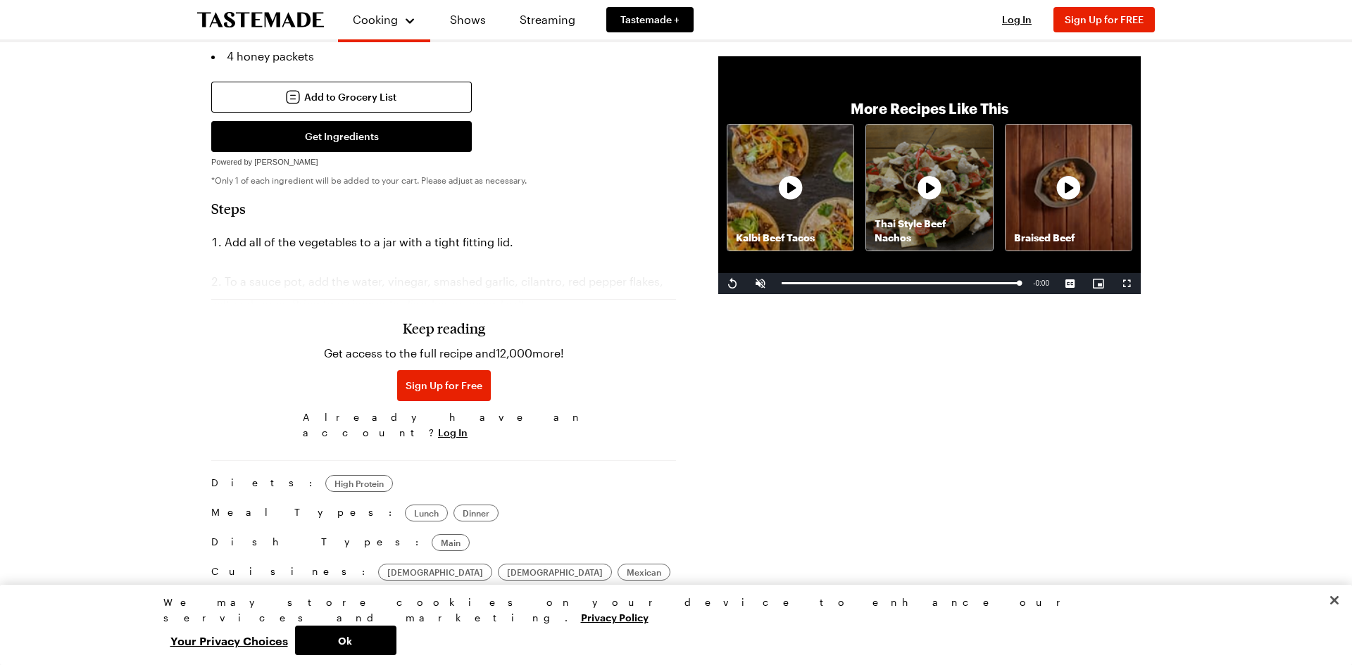 This screenshot has width=1352, height=665. I want to click on div: Progress Bar, so click(900, 283).